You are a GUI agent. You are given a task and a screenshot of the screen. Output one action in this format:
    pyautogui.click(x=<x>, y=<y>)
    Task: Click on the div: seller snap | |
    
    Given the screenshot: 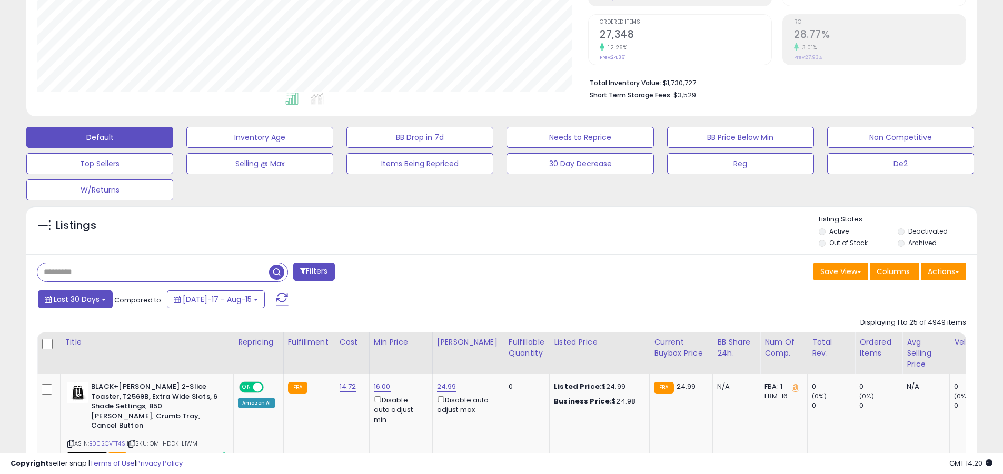 What is the action you would take?
    pyautogui.click(x=96, y=464)
    